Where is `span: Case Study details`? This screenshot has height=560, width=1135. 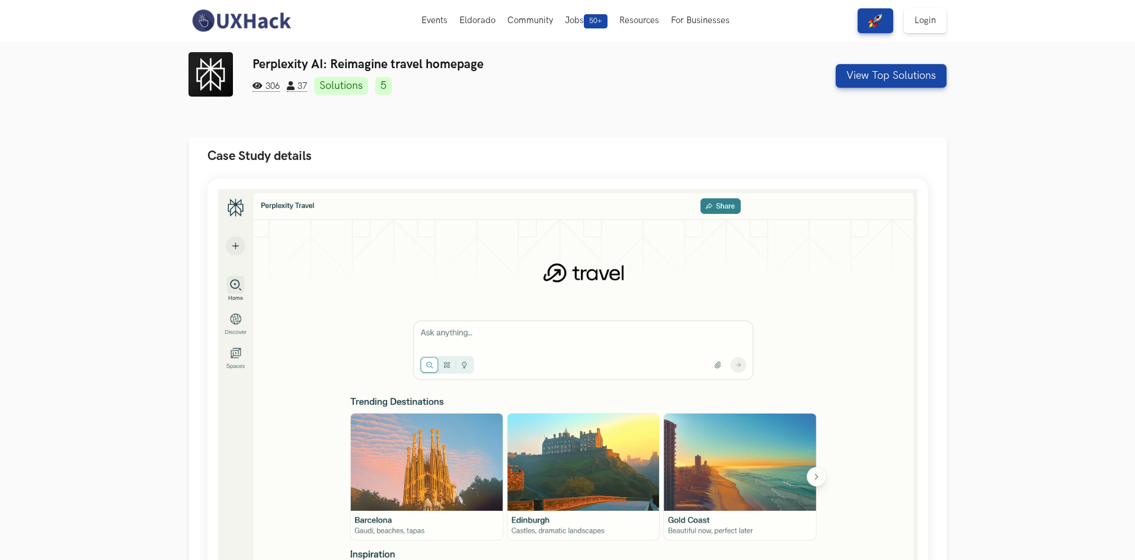 span: Case Study details is located at coordinates (260, 156).